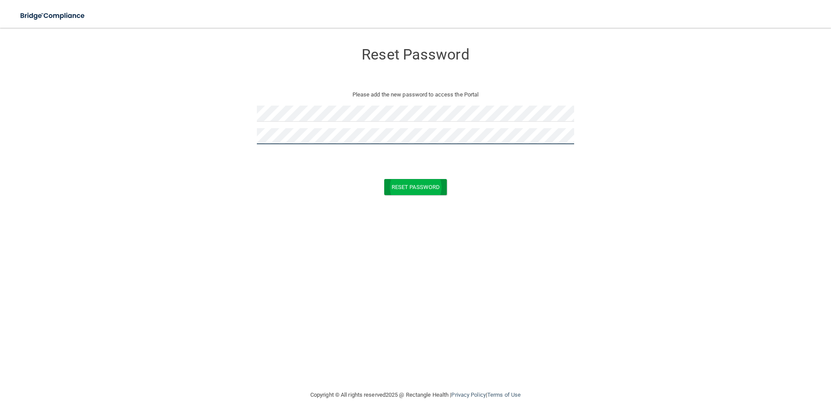 This screenshot has height=418, width=831. What do you see at coordinates (415, 395) in the screenshot?
I see `div: Copyright © All rights reserved 2025 @ Rectangle Health | |` at bounding box center [415, 395].